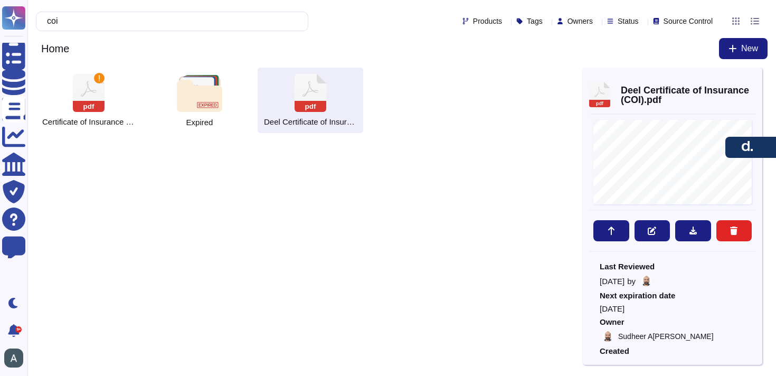 Image resolution: width=776 pixels, height=376 pixels. What do you see at coordinates (169, 21) in the screenshot?
I see `input: Search by keywords` at bounding box center [169, 21].